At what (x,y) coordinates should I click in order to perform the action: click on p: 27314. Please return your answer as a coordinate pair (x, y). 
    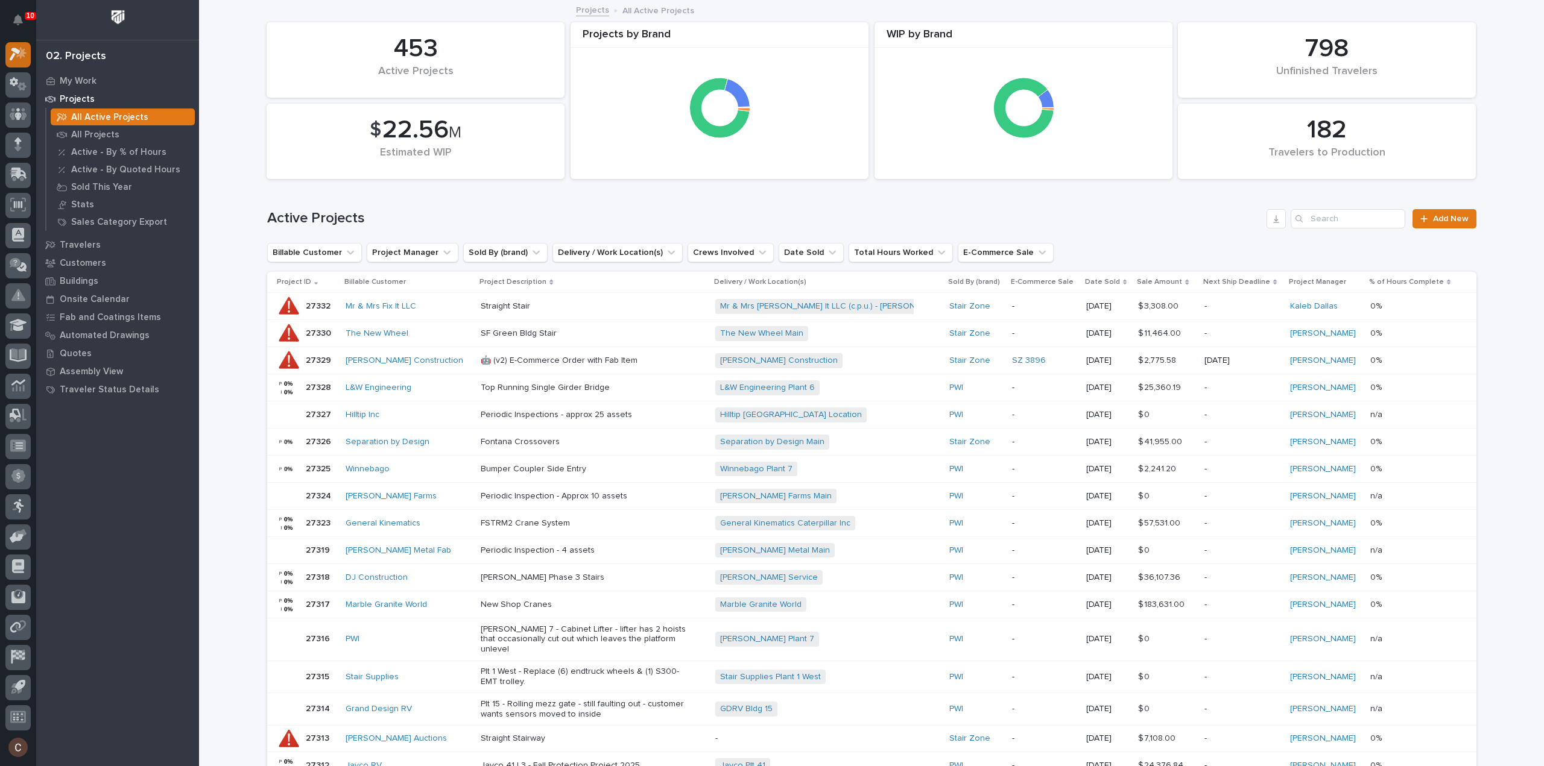
    Looking at the image, I should click on (319, 708).